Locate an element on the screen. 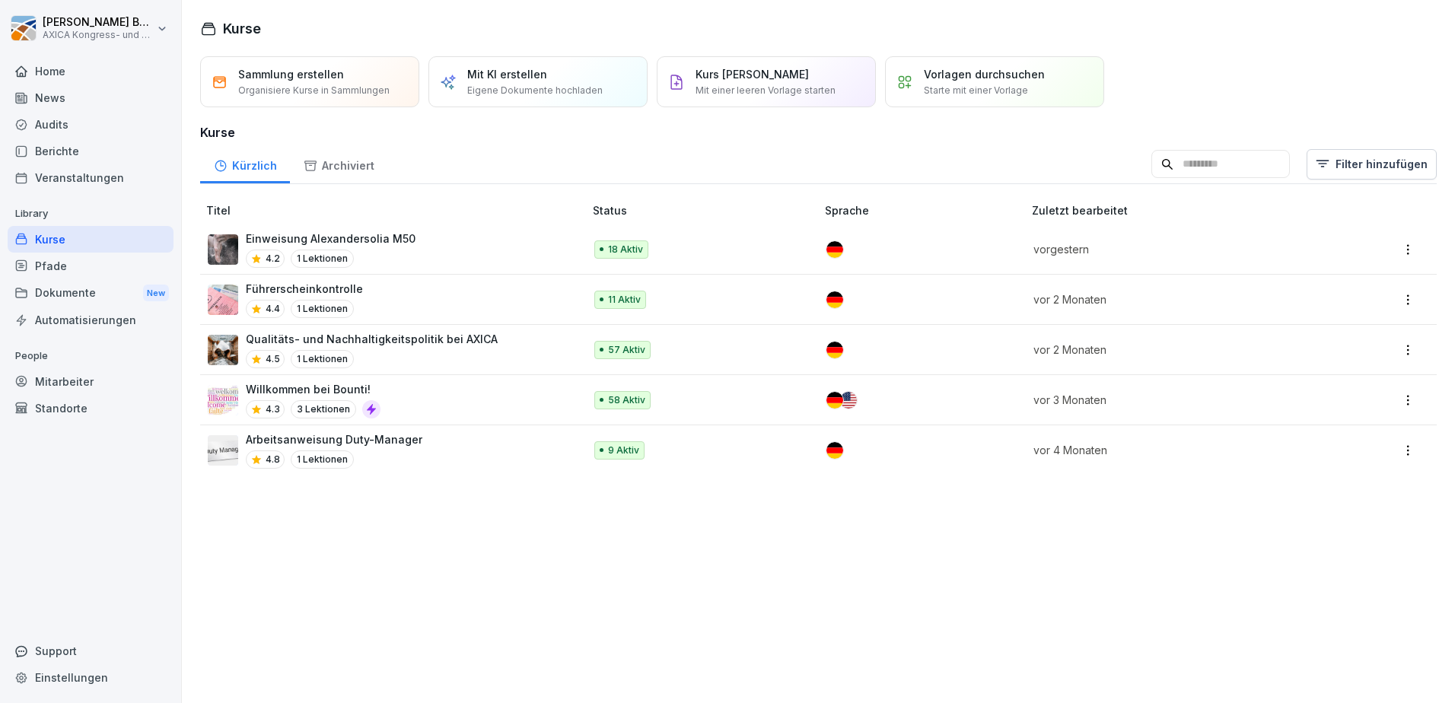 The image size is (1455, 703). p: 4.4 is located at coordinates (272, 309).